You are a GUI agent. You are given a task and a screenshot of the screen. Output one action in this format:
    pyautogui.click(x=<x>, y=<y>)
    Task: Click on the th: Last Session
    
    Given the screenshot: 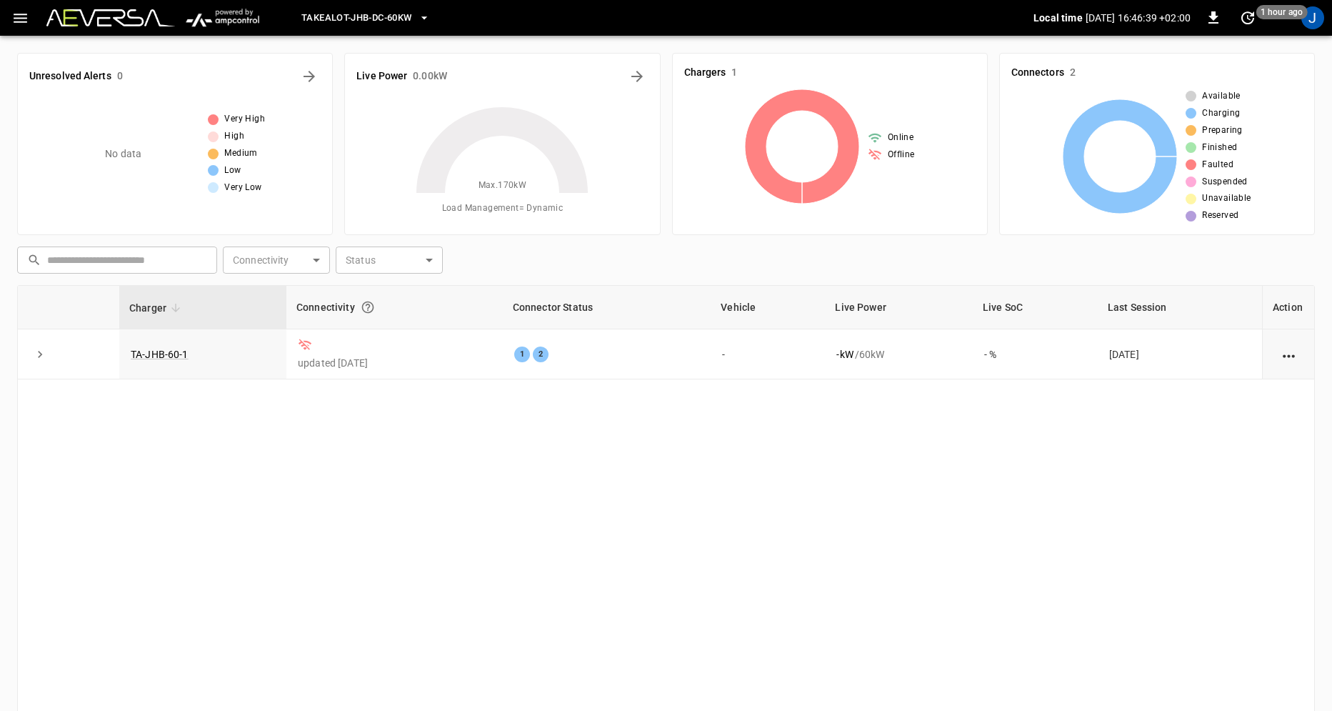 What is the action you would take?
    pyautogui.click(x=1180, y=307)
    